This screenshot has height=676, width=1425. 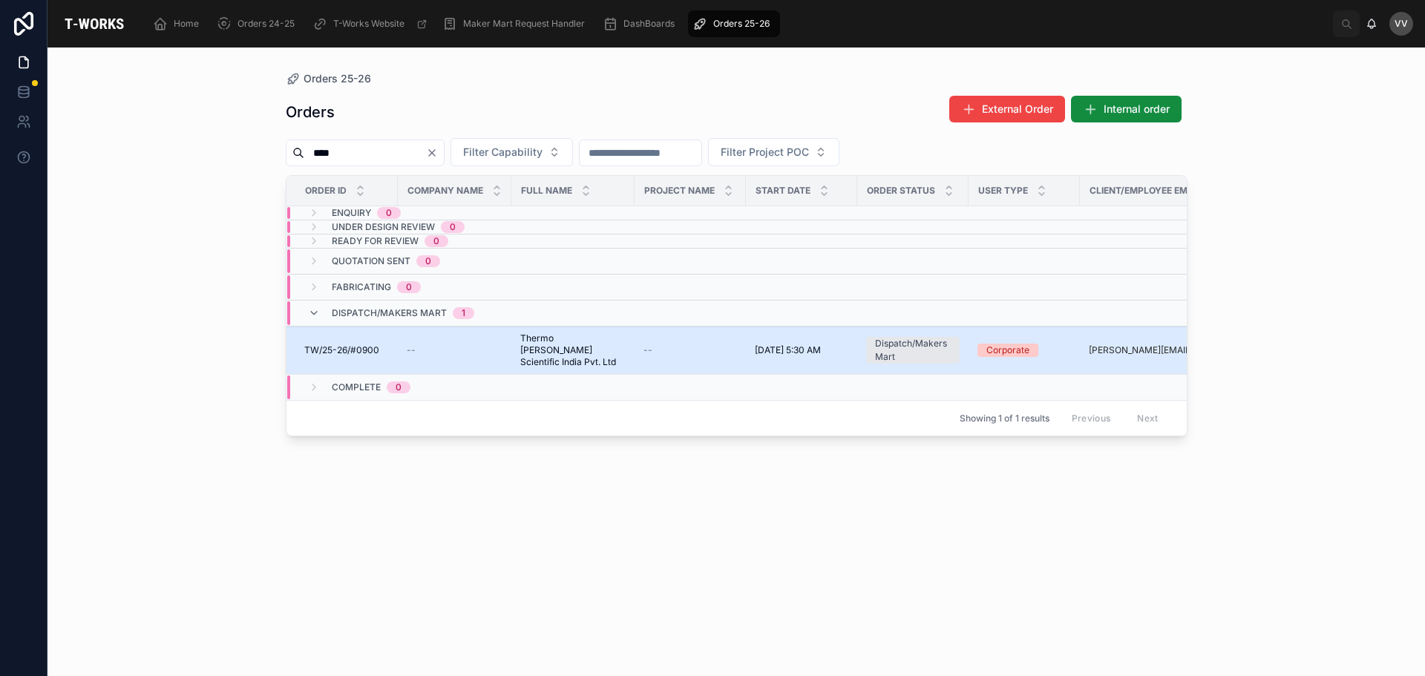 What do you see at coordinates (356, 388) in the screenshot?
I see `span: Complete` at bounding box center [356, 388].